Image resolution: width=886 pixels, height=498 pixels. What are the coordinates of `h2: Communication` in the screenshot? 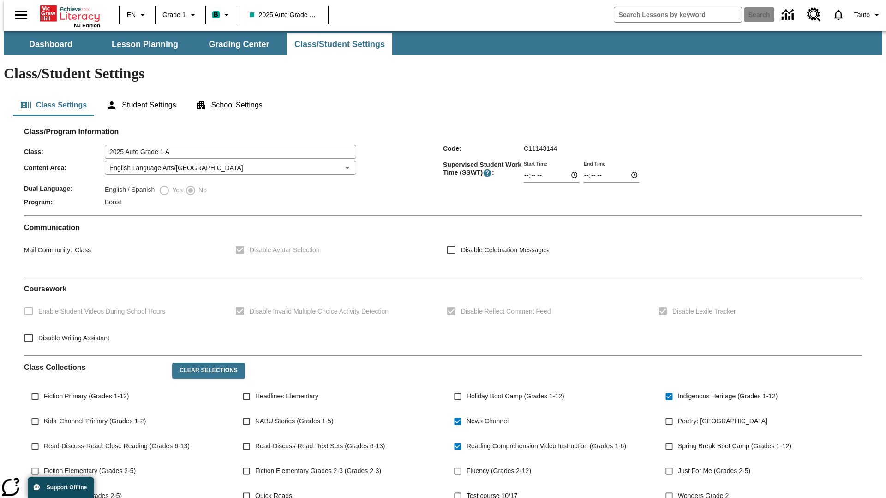 It's located at (443, 228).